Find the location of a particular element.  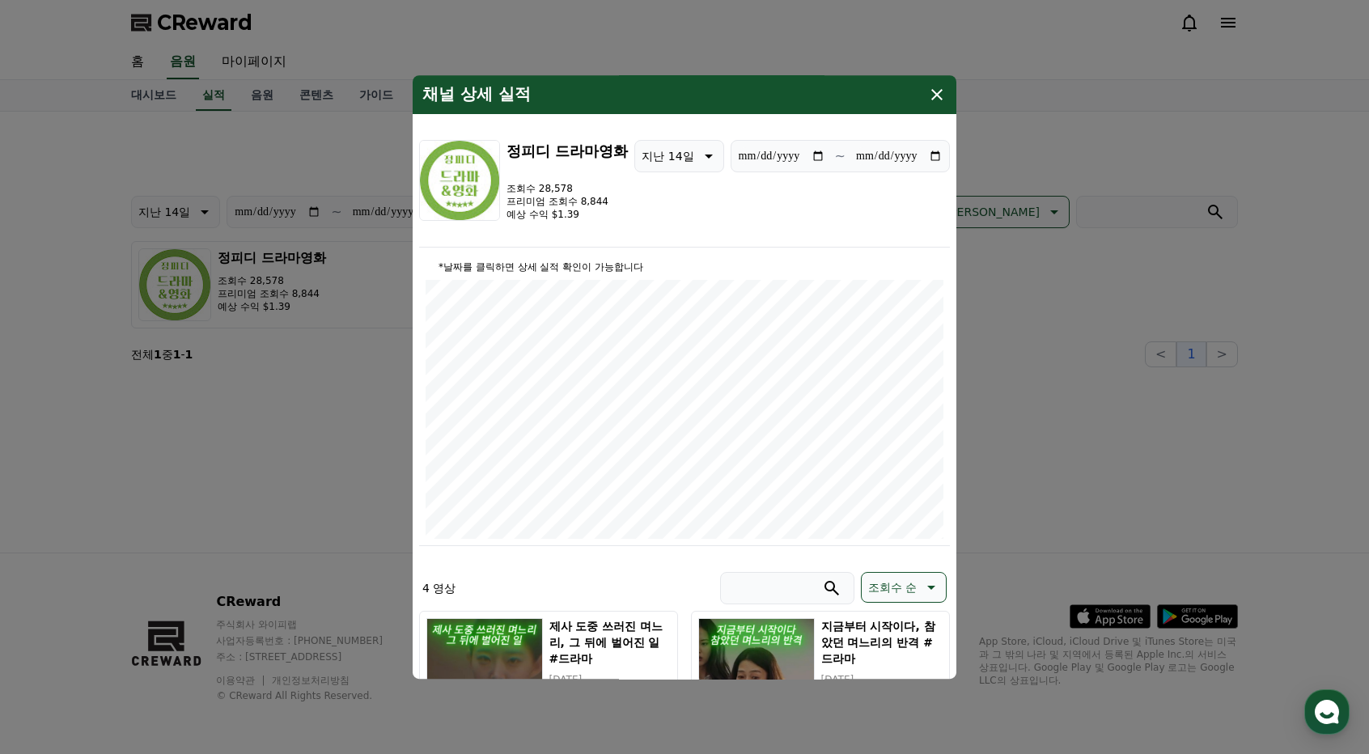

p: 조회수 28,578 is located at coordinates (567, 188).